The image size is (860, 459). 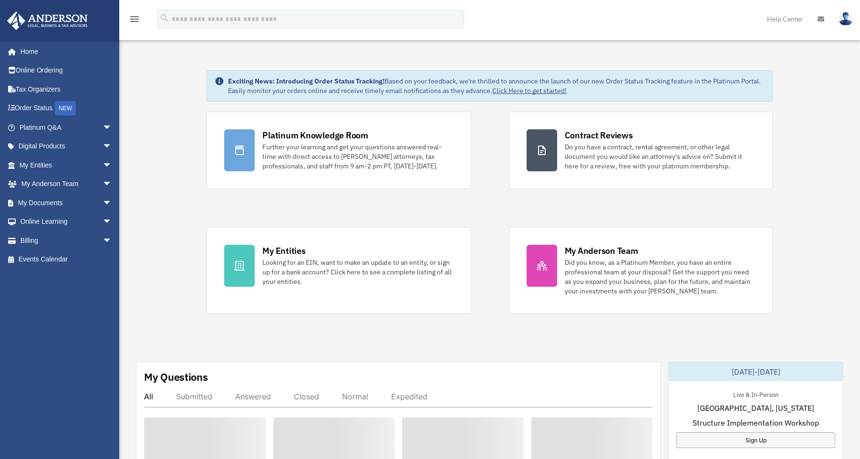 I want to click on div: Submitted, so click(x=194, y=396).